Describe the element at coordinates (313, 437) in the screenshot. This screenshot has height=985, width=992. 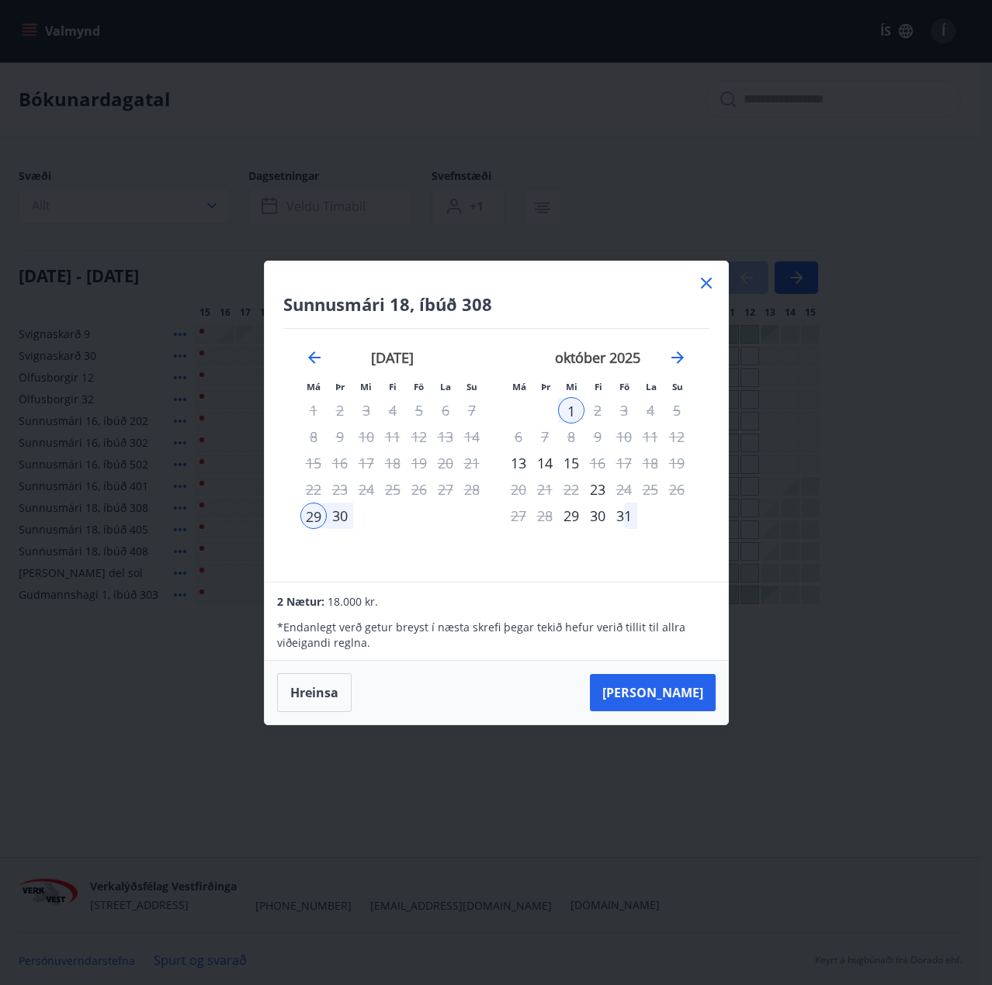
I see `td: Not available. mánudagur, 8. september 2025` at that location.